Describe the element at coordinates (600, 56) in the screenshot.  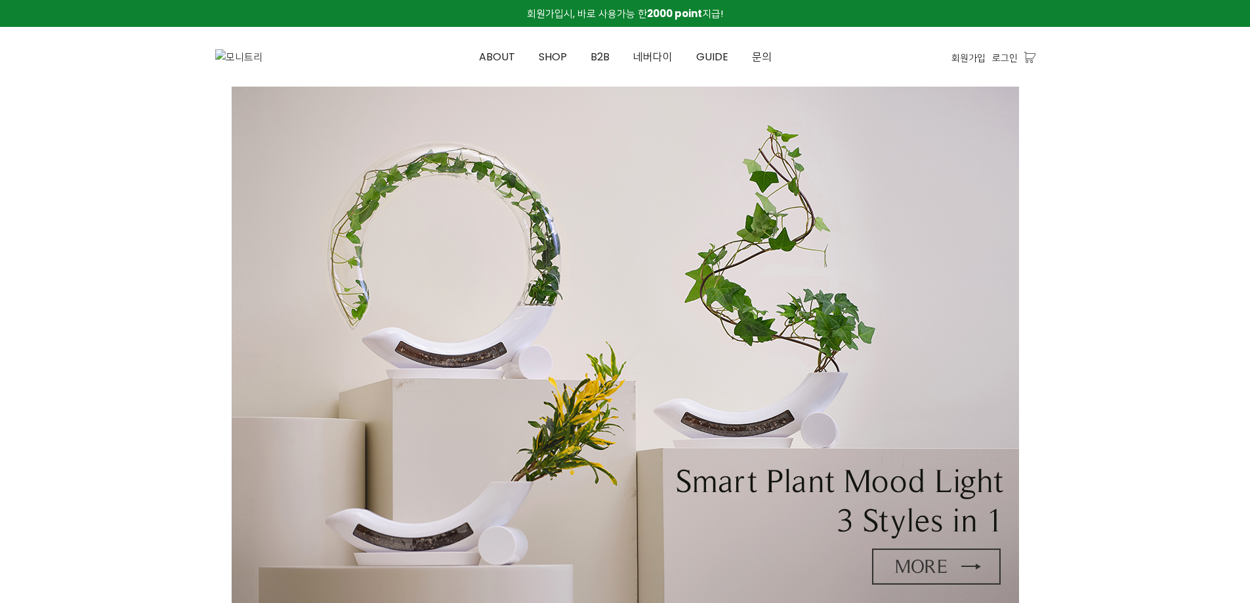
I see `span: B2B` at that location.